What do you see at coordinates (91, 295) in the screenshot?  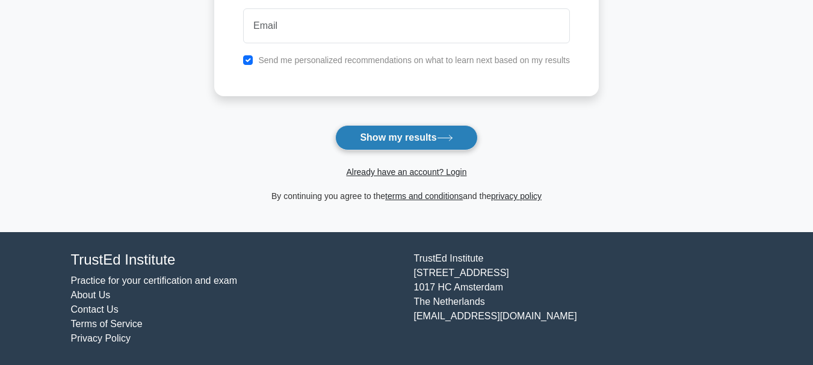 I see `a: About Us` at bounding box center [91, 295].